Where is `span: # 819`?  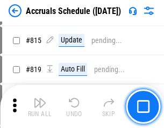 span: # 819 is located at coordinates (33, 69).